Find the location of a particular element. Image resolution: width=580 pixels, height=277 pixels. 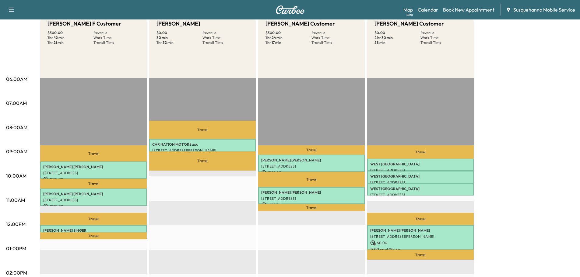

p: 10:00AM is located at coordinates (16, 176).